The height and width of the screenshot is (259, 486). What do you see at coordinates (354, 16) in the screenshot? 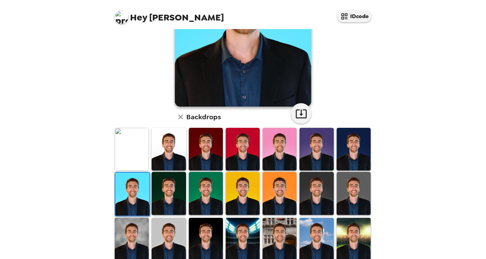
I see `button: IDcode` at bounding box center [354, 16].